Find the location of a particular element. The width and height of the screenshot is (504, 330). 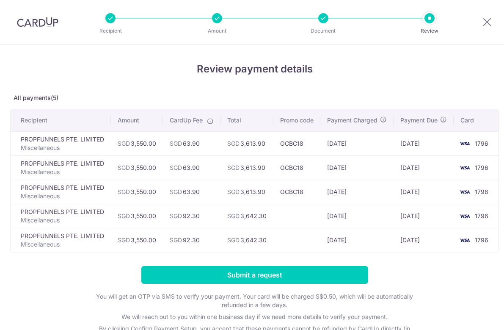

th: Recipient is located at coordinates (61, 120).